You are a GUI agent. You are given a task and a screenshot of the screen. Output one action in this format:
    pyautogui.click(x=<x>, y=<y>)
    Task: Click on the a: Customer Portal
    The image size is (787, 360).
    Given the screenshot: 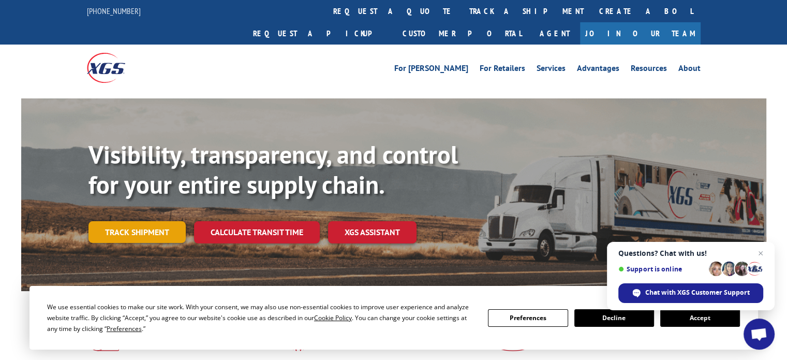 What is the action you would take?
    pyautogui.click(x=462, y=33)
    